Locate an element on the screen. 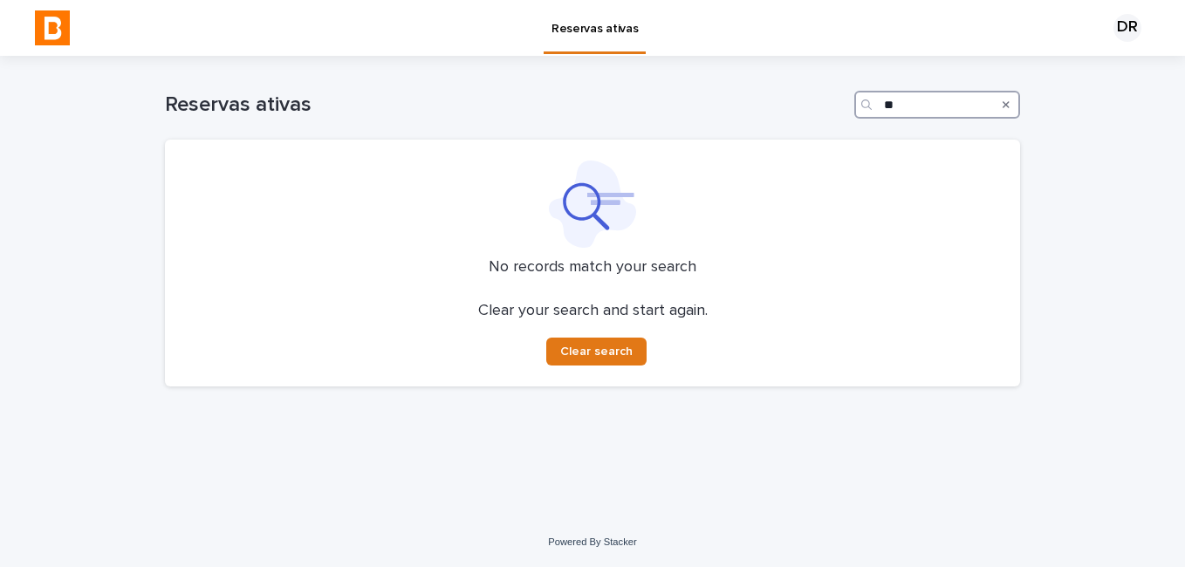 The height and width of the screenshot is (567, 1185). button: Clear search is located at coordinates (596, 352).